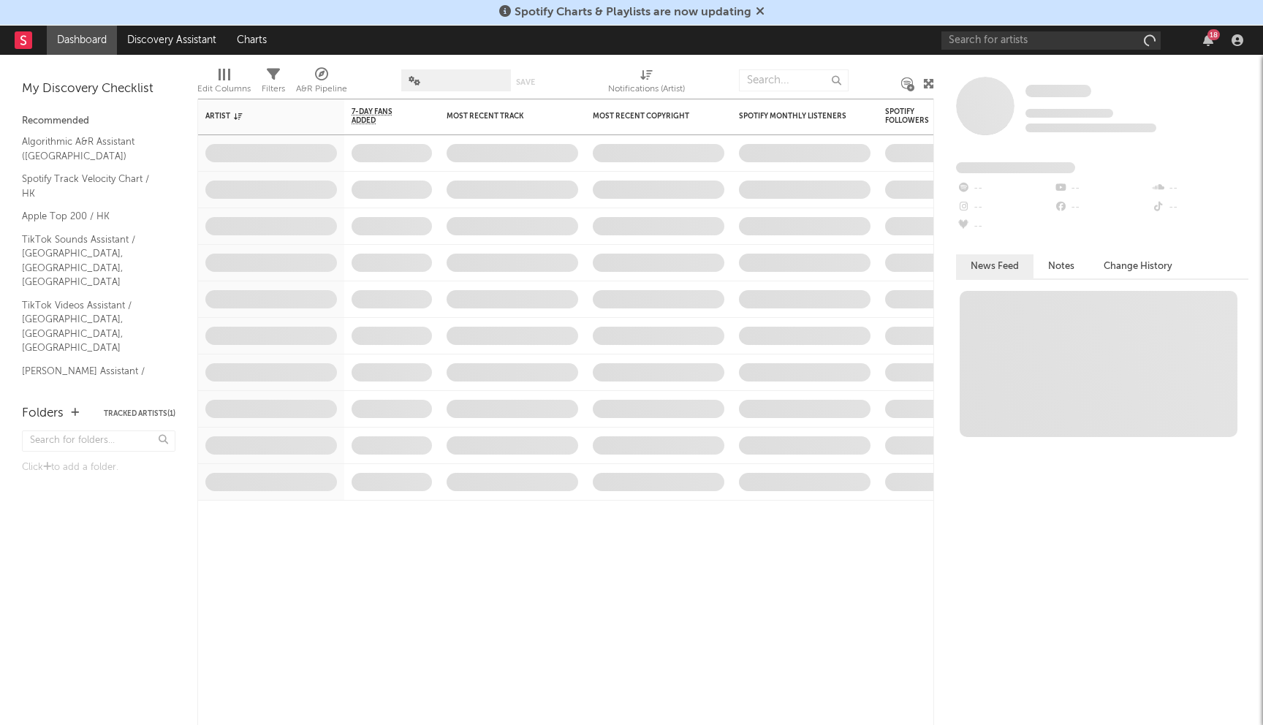 The image size is (1263, 725). Describe the element at coordinates (1015, 167) in the screenshot. I see `span: Fans Added by Platform` at that location.